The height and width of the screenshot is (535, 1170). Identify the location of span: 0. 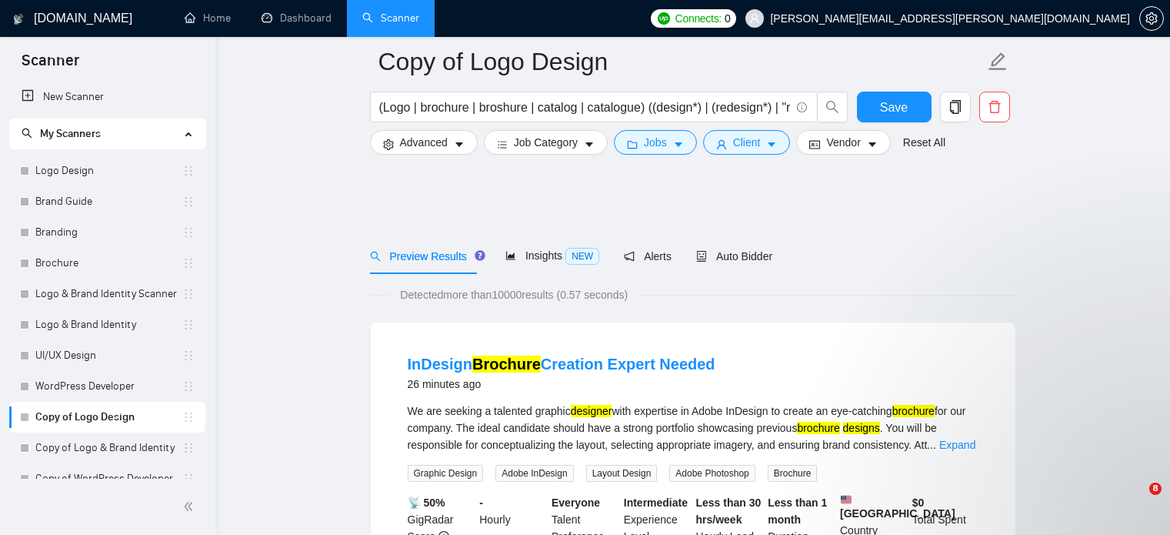
(728, 18).